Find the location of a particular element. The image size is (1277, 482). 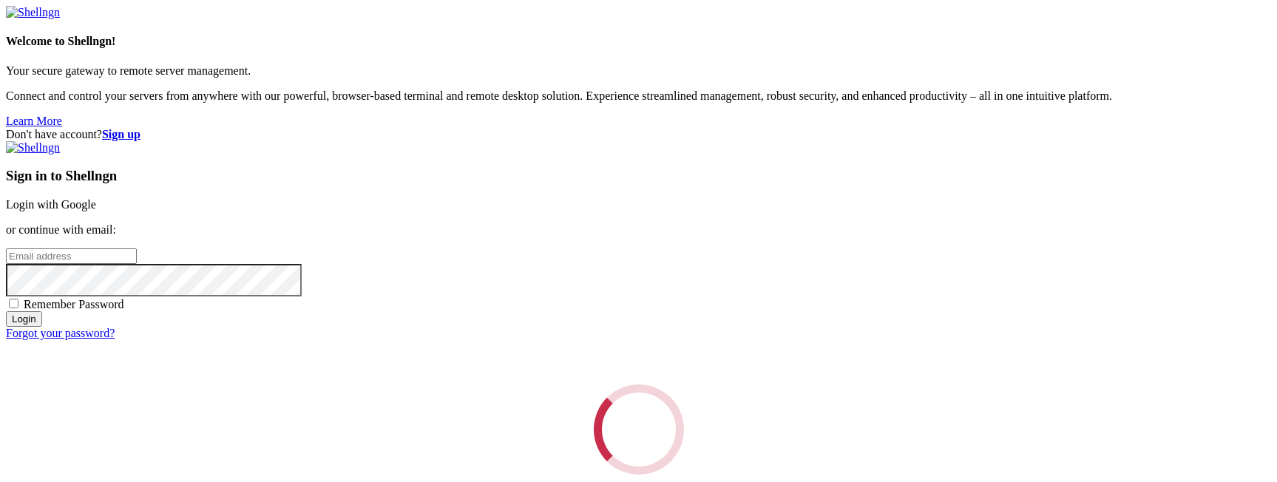

a: Forgot your password? is located at coordinates (60, 333).